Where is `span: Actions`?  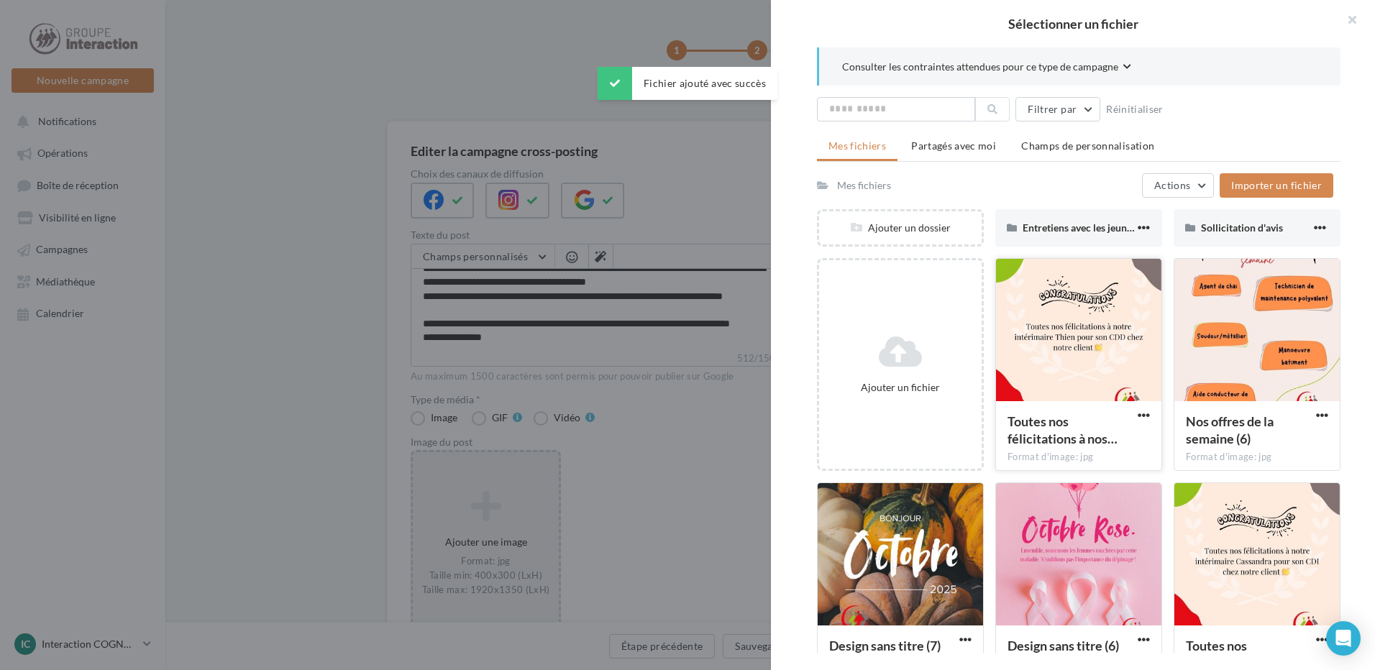
span: Actions is located at coordinates (1172, 185).